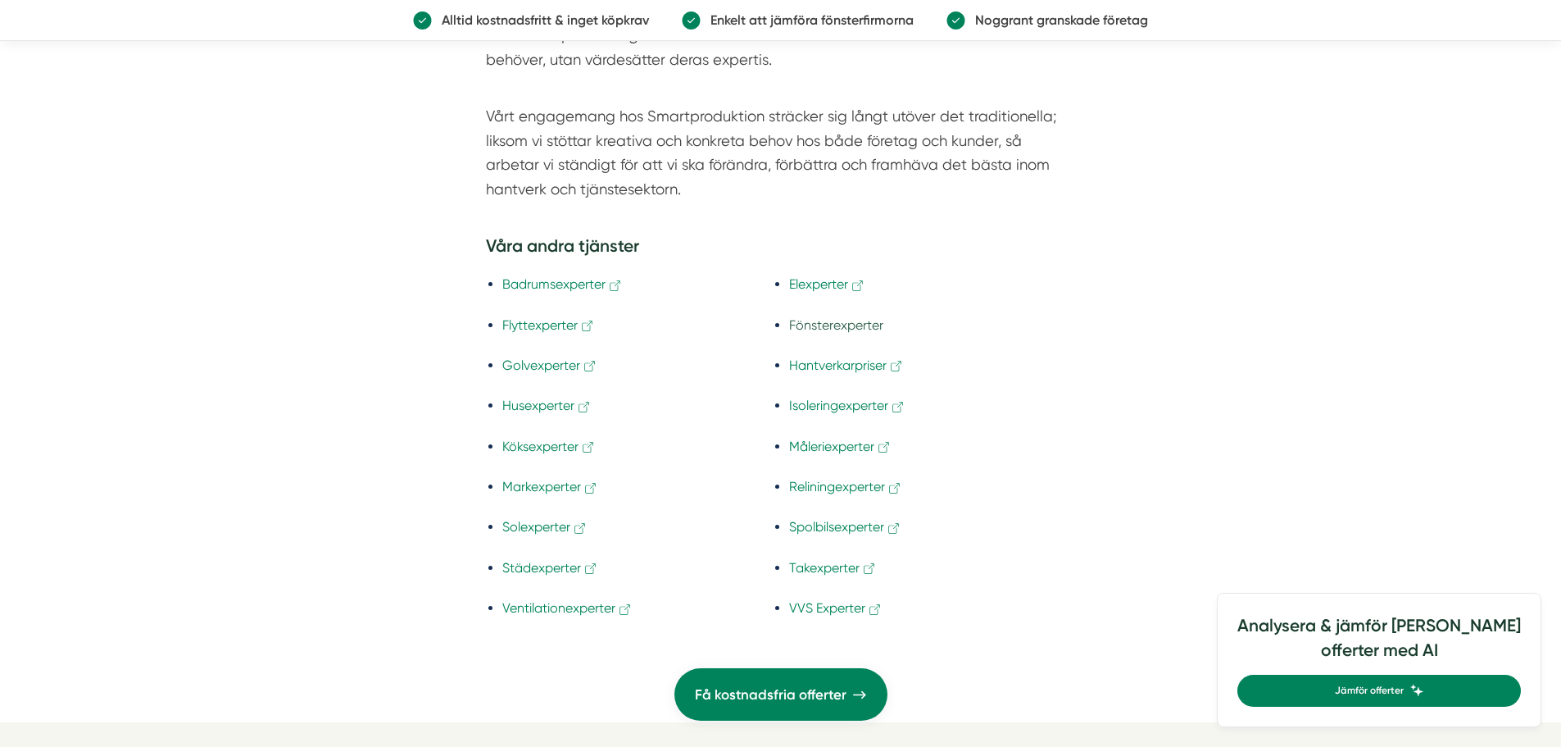 The height and width of the screenshot is (747, 1561). What do you see at coordinates (847, 365) in the screenshot?
I see `a: Hantverkarpriser` at bounding box center [847, 365].